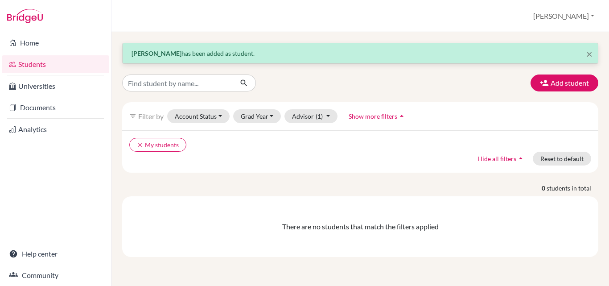 The image size is (609, 286). What do you see at coordinates (55, 43) in the screenshot?
I see `a: Home` at bounding box center [55, 43].